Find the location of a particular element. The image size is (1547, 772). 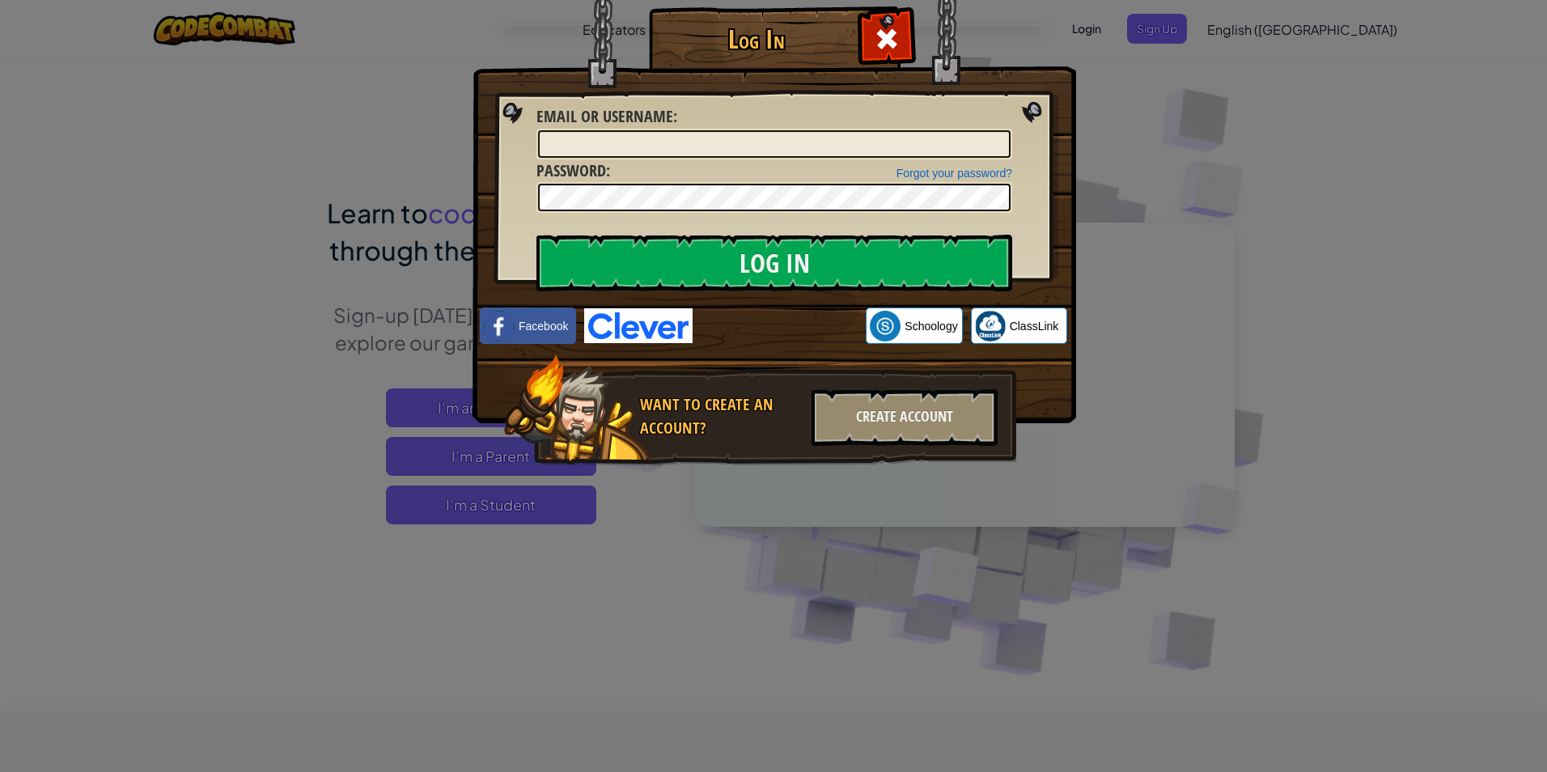

div: Create Account is located at coordinates (905, 418).